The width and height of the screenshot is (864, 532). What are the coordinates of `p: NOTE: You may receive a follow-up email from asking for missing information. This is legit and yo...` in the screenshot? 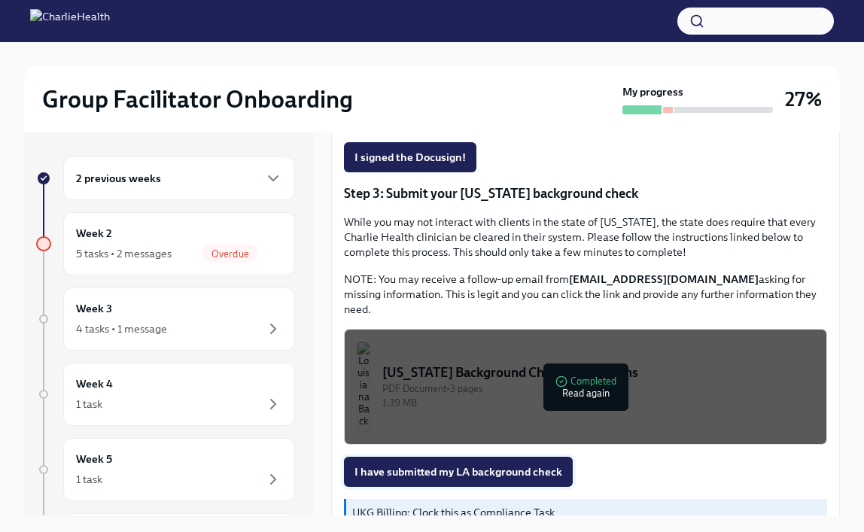 It's located at (586, 294).